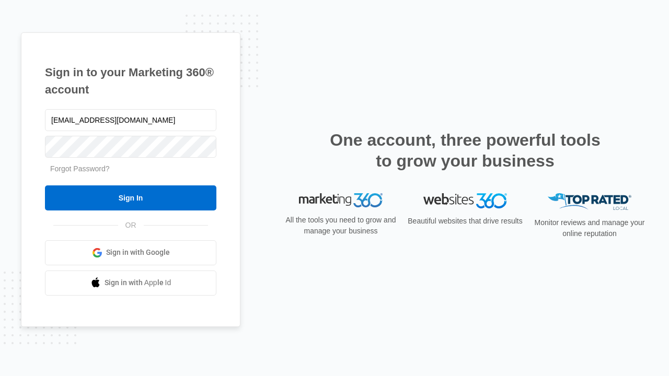 The width and height of the screenshot is (669, 376). Describe the element at coordinates (131, 253) in the screenshot. I see `a: Sign in with Google` at that location.